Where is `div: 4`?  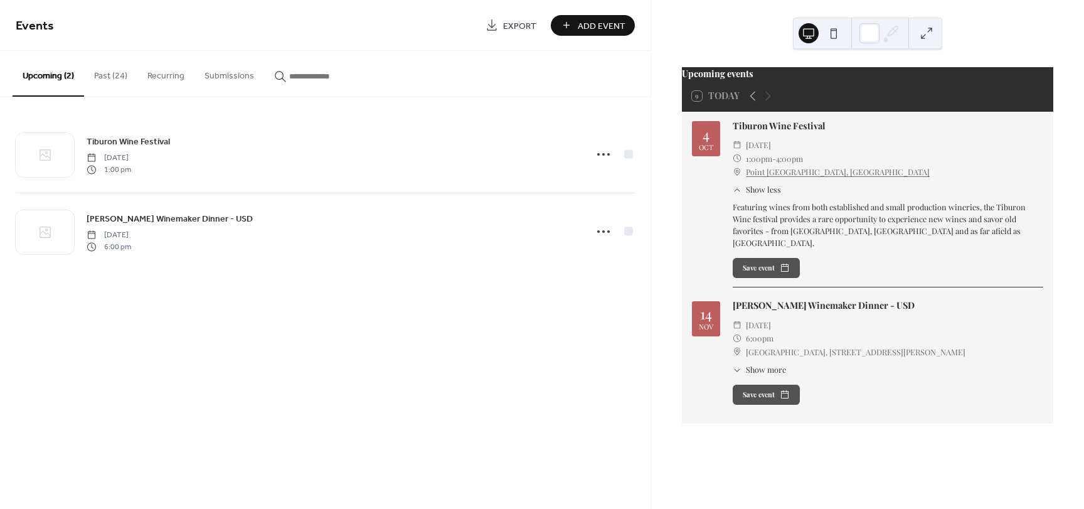 div: 4 is located at coordinates (706, 134).